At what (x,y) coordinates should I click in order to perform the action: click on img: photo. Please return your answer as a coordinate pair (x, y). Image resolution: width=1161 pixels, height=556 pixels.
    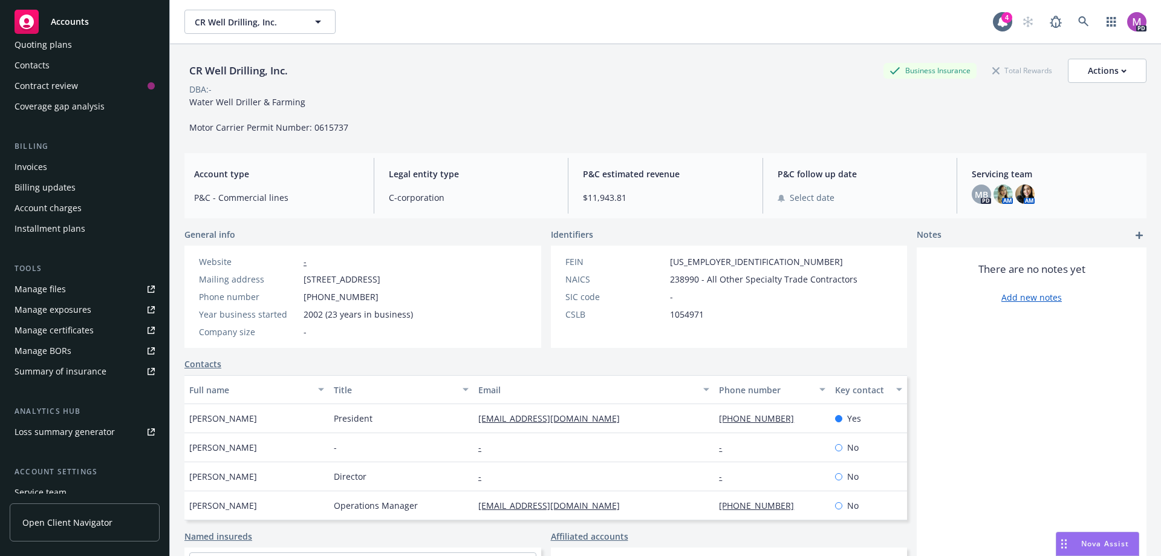
    Looking at the image, I should click on (1025, 194).